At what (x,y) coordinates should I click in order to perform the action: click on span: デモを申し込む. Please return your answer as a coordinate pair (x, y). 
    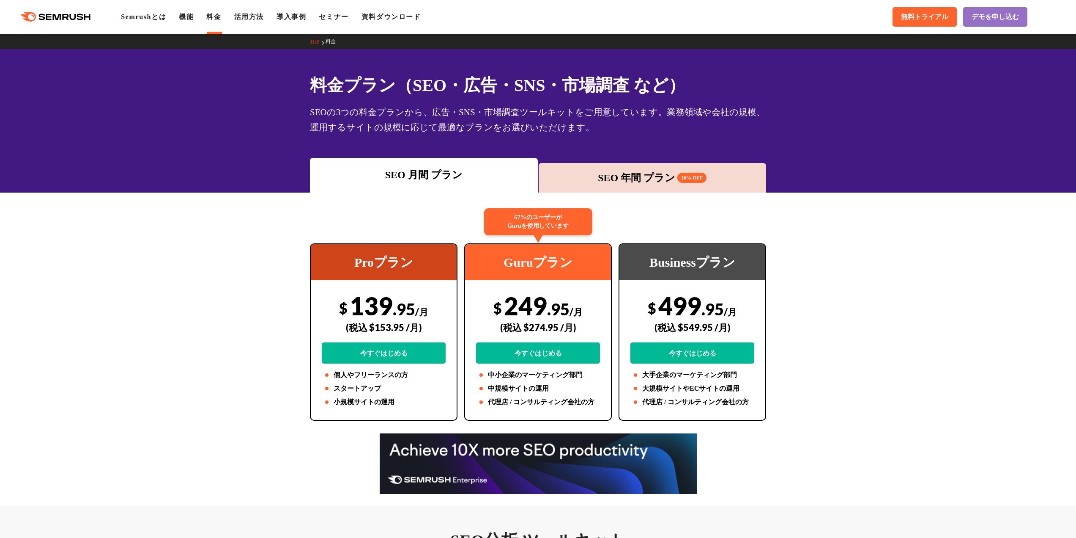
    Looking at the image, I should click on (996, 17).